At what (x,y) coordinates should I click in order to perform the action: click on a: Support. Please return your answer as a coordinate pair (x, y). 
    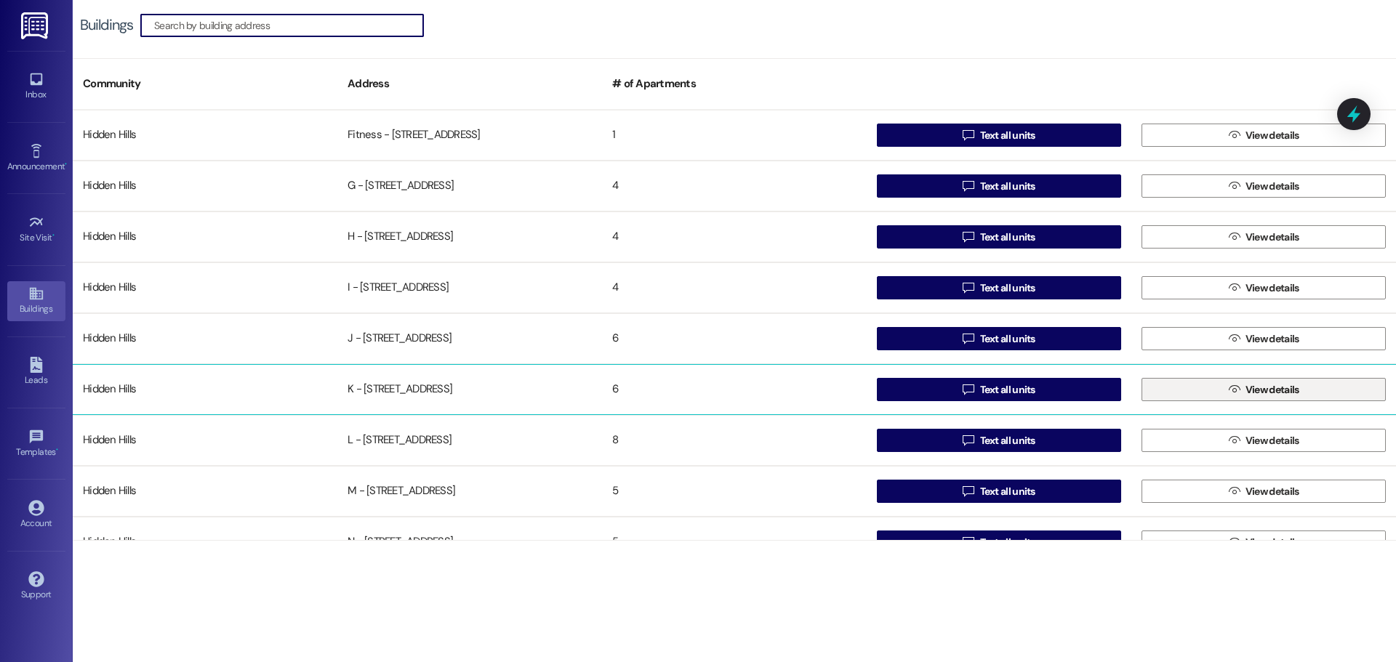
    Looking at the image, I should click on (36, 587).